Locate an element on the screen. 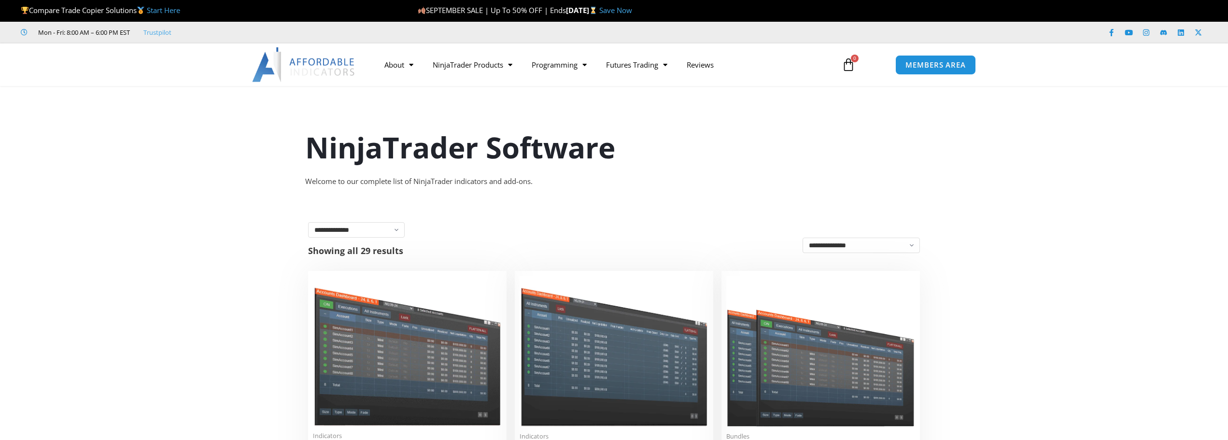 The height and width of the screenshot is (440, 1228). img: Duplicate Account Actions is located at coordinates (407, 351).